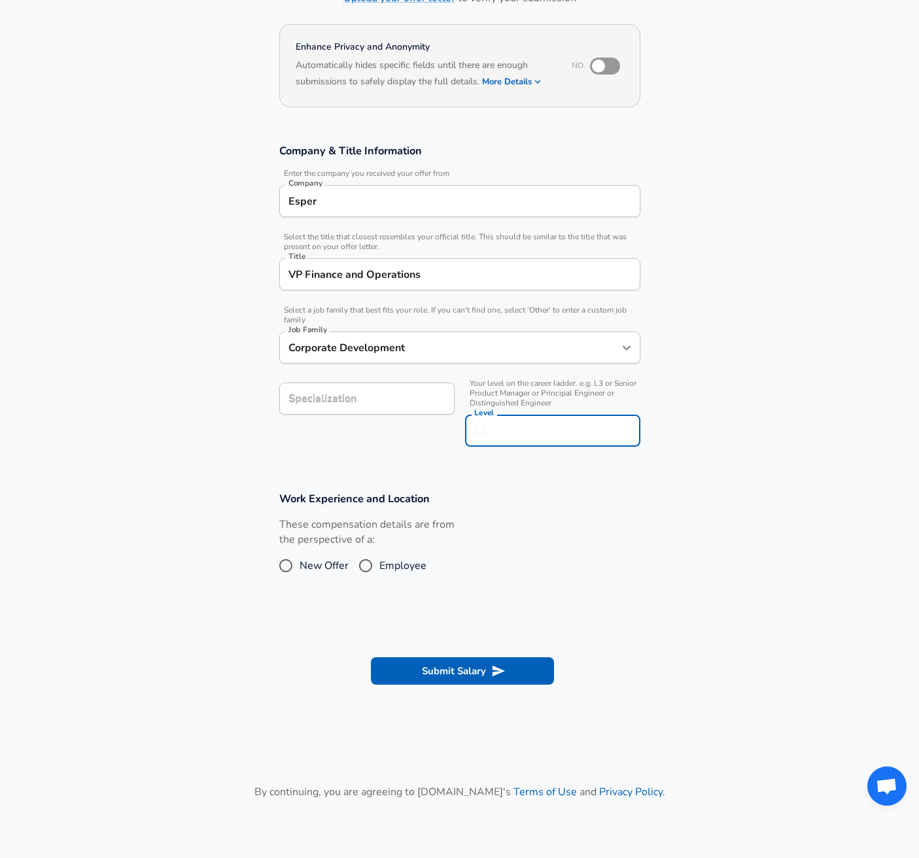 The image size is (919, 858). What do you see at coordinates (424, 75) in the screenshot?
I see `h6: Automatically hides specific fields until there are enough submissions to safely display the full...` at bounding box center [424, 75].